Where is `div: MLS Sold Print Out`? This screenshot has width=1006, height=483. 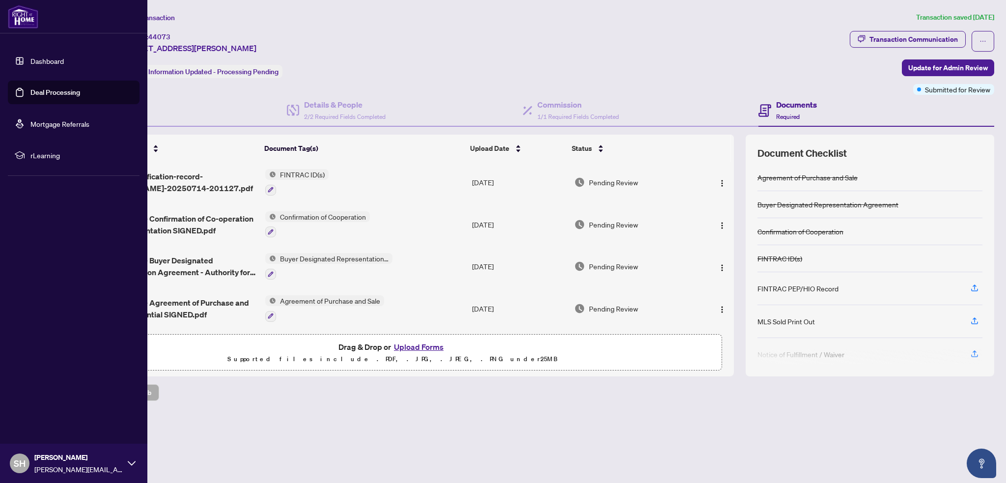 div: MLS Sold Print Out is located at coordinates (786, 321).